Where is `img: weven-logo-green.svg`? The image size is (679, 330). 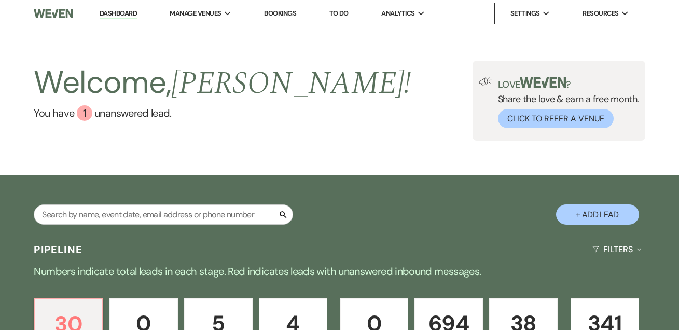
img: weven-logo-green.svg is located at coordinates (542, 82).